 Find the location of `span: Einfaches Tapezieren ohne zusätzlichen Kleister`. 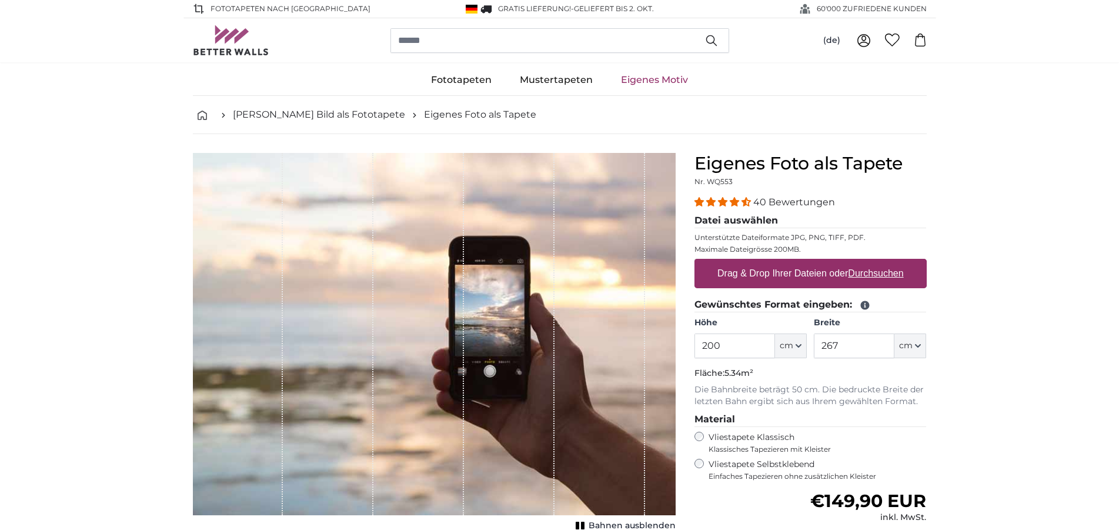

span: Einfaches Tapezieren ohne zusätzlichen Kleister is located at coordinates (817, 476).